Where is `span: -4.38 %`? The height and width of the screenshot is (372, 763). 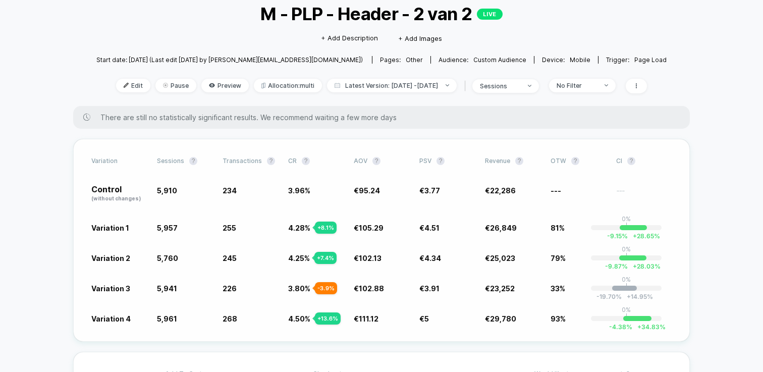
span: -4.38 % is located at coordinates (621, 327).